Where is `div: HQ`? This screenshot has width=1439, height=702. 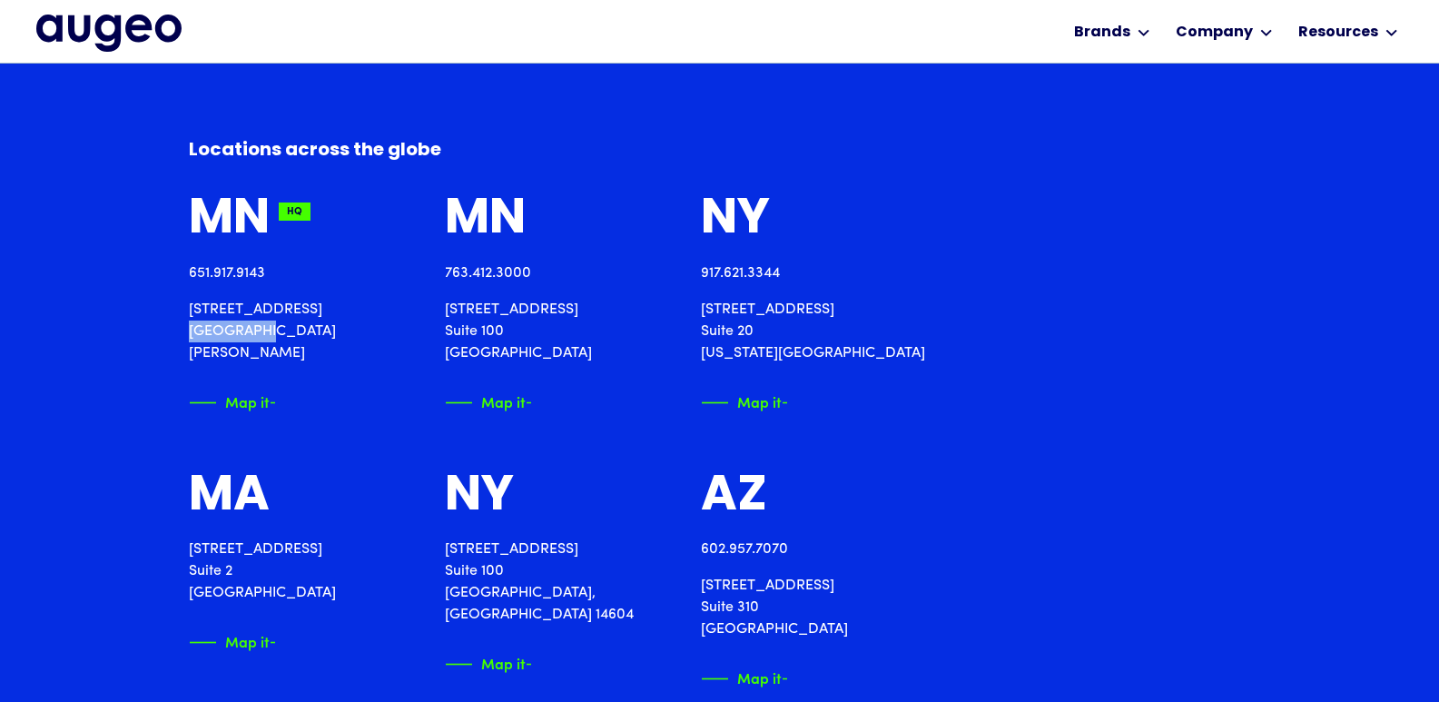
div: HQ is located at coordinates (294, 211).